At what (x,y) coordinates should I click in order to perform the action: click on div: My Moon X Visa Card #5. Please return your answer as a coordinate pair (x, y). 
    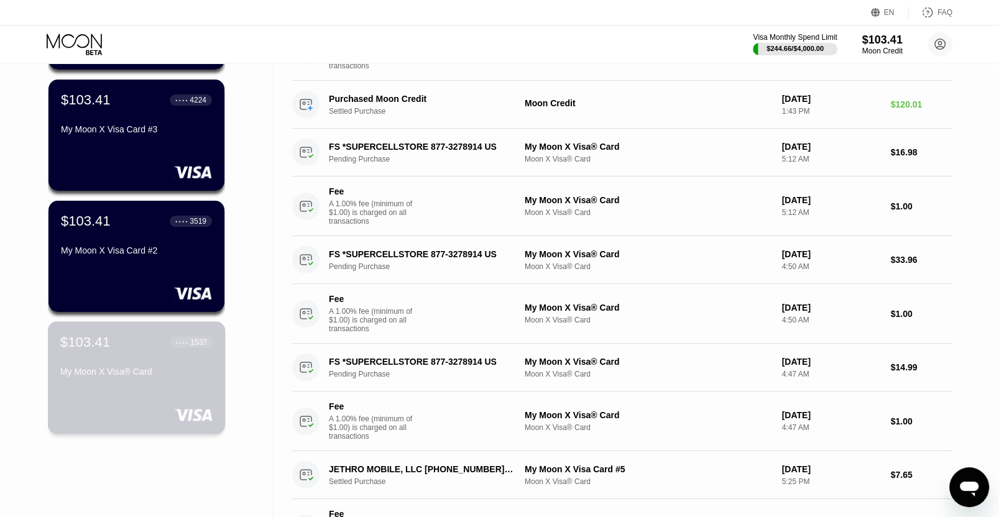
    Looking at the image, I should click on (648, 469).